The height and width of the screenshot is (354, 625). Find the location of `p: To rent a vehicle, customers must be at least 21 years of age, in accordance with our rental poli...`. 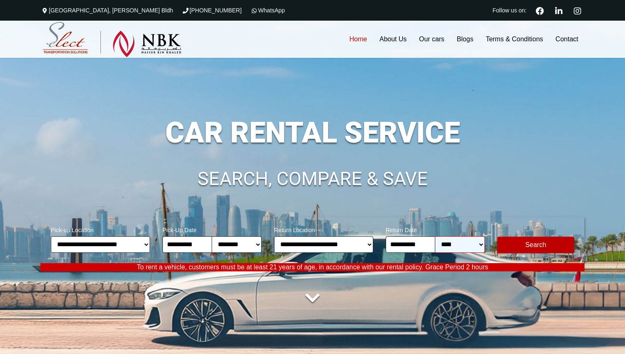

p: To rent a vehicle, customers must be at least 21 years of age, in accordance with our rental poli... is located at coordinates (312, 267).